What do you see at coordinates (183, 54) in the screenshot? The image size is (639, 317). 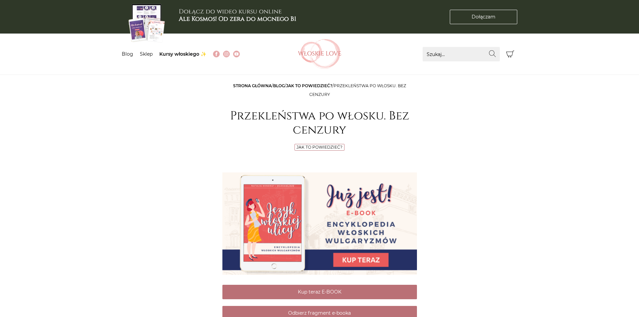 I see `a: Kursy włoskiego ✨` at bounding box center [183, 54].